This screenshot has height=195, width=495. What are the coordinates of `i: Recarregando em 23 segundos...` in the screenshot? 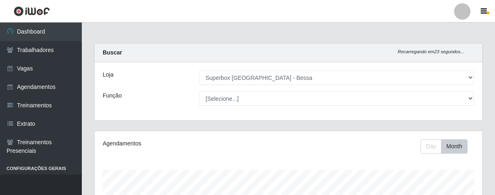 It's located at (431, 52).